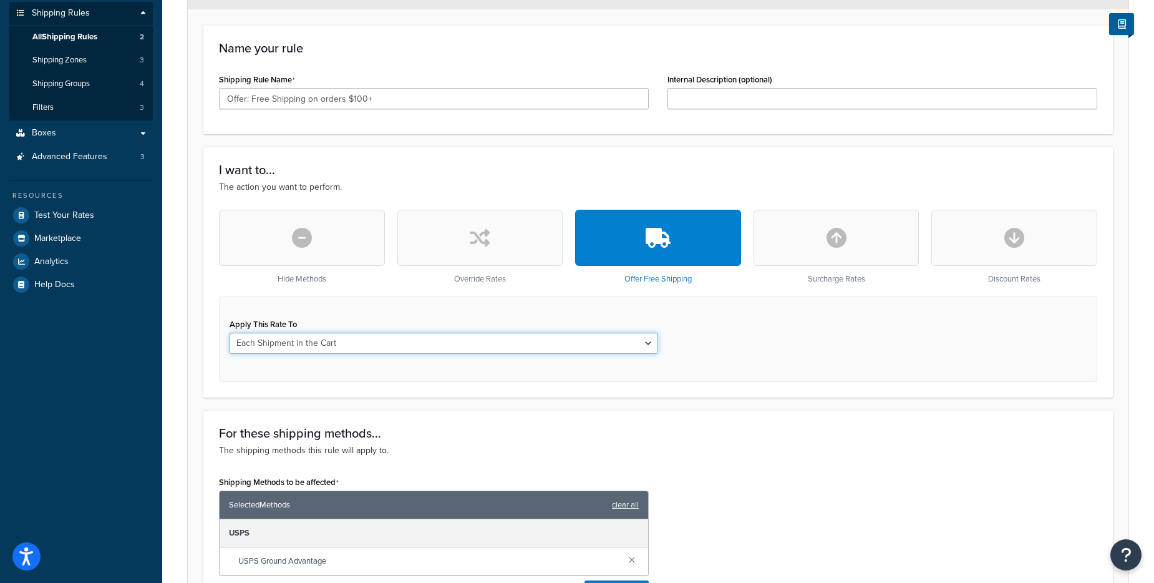  What do you see at coordinates (81, 61) in the screenshot?
I see `li: Shipping Rules` at bounding box center [81, 61].